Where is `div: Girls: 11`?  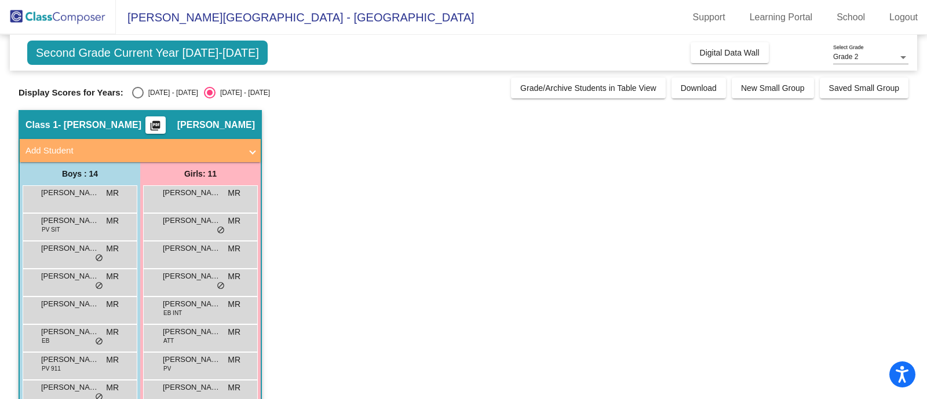 div: Girls: 11 is located at coordinates (200, 174).